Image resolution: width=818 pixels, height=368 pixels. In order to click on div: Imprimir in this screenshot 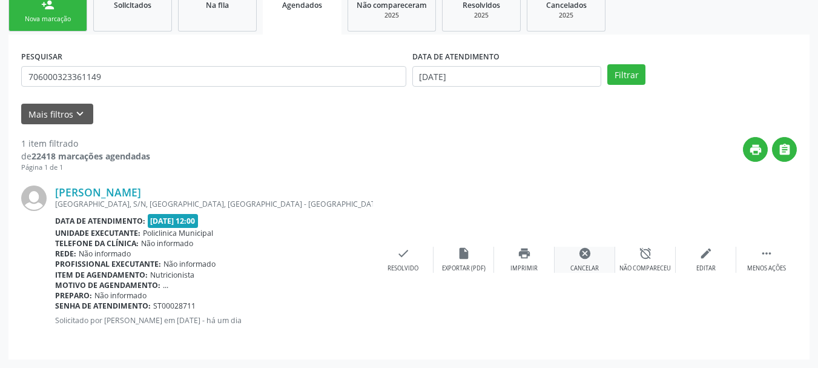, I will do `click(524, 268)`.